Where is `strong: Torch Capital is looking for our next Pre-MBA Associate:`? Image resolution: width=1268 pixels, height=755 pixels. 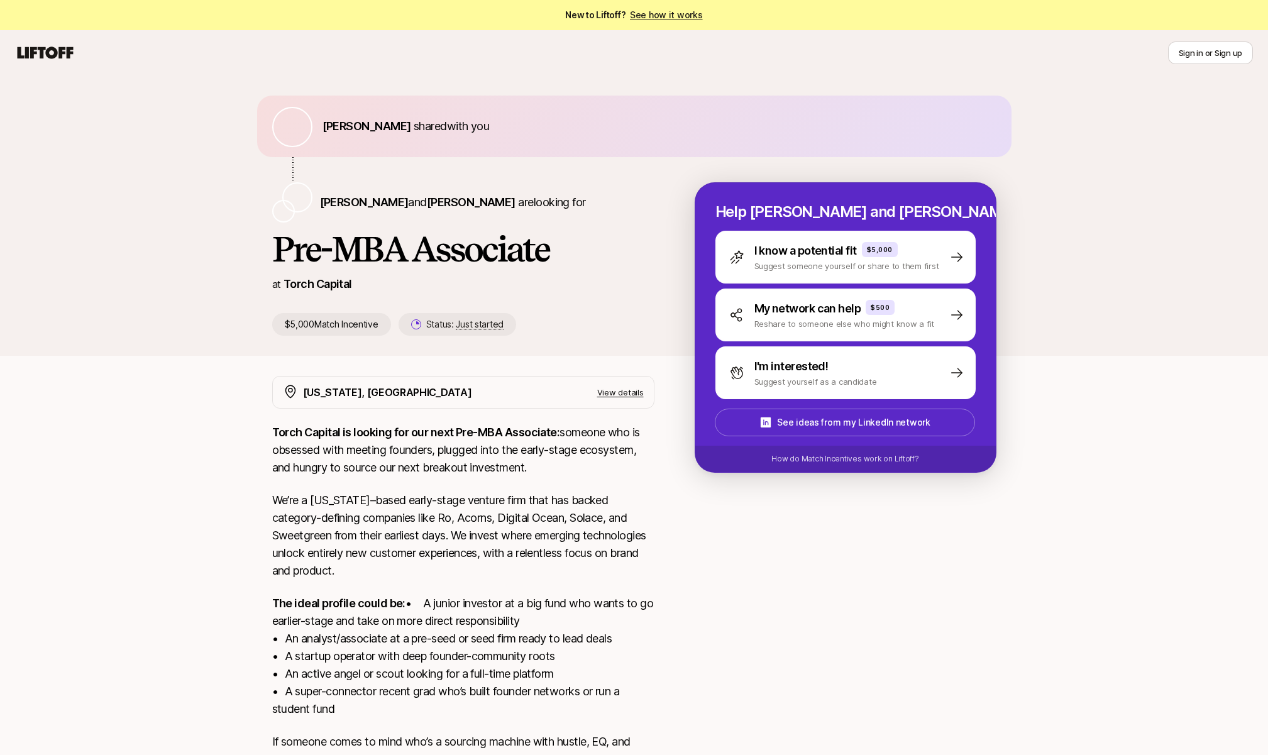
strong: Torch Capital is looking for our next Pre-MBA Associate: is located at coordinates (416, 432).